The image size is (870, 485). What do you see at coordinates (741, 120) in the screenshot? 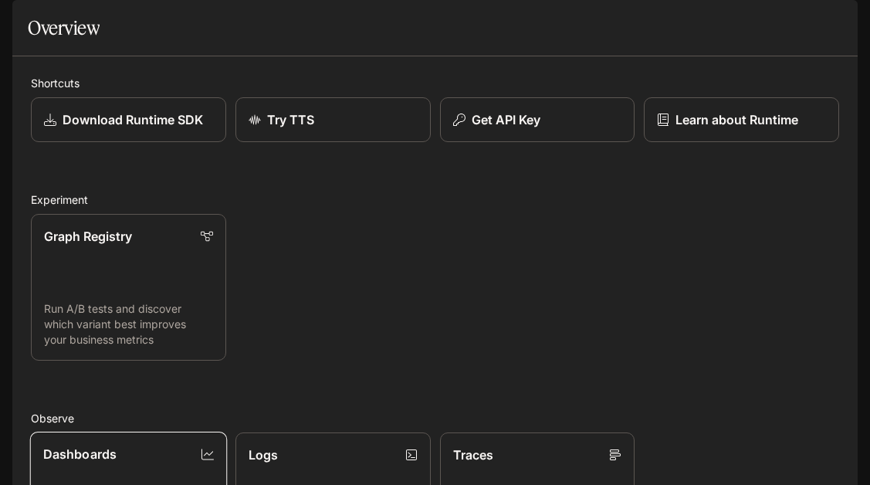
I see `a: Learn about Runtime` at bounding box center [741, 120].